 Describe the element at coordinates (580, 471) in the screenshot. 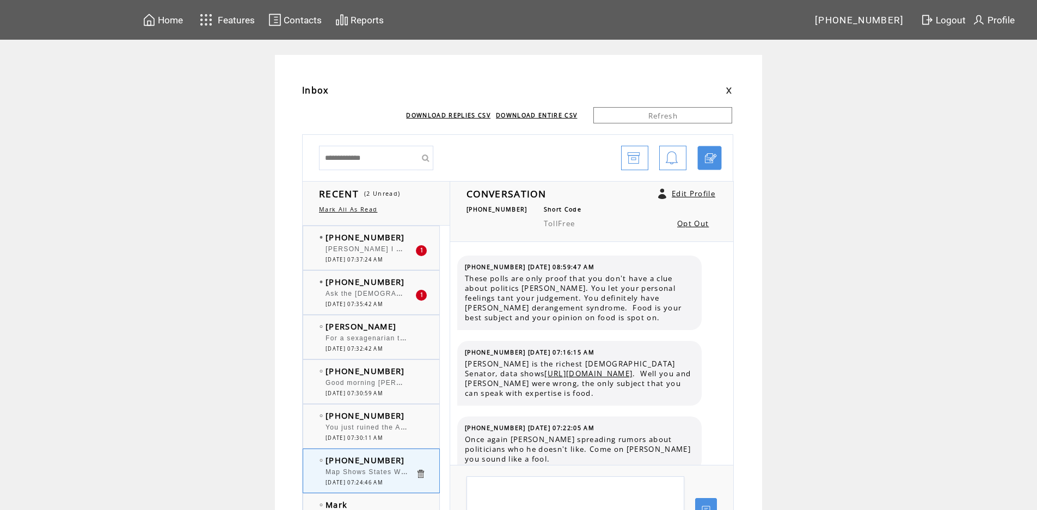

I see `span: Map Shows States With the Highest and Lowest Life Expectancy %%page%% %%sep%% %%sitename%% - News...` at that location.